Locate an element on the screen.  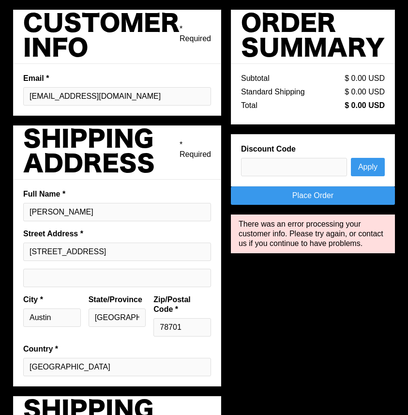
div: There was an error processing your customer info. Please try again, or contact us if you continue... is located at coordinates (313, 234).